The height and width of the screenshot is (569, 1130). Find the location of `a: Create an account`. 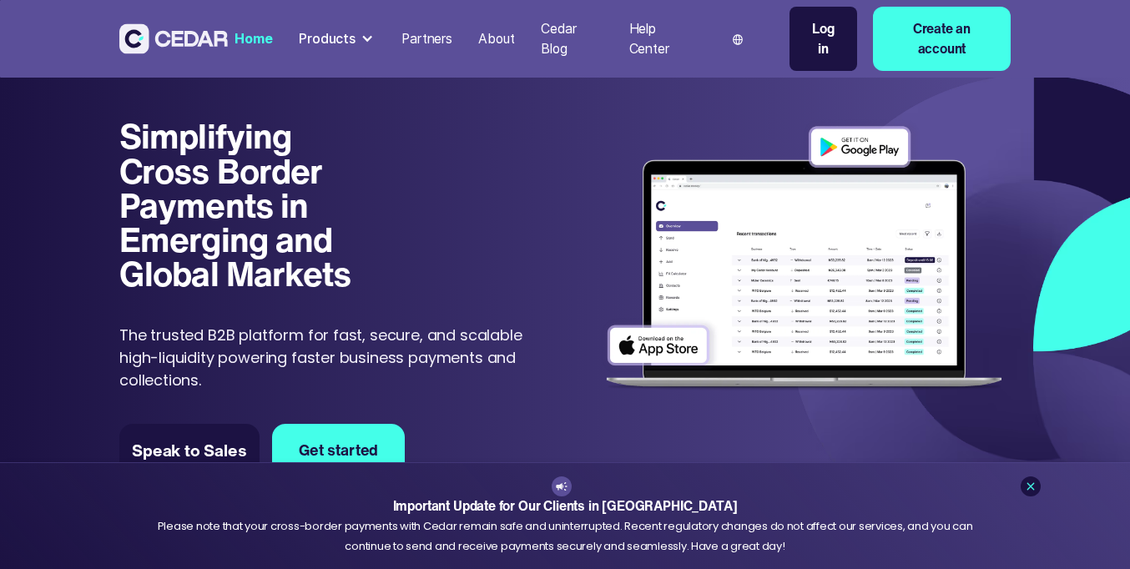

a: Create an account is located at coordinates (942, 38).